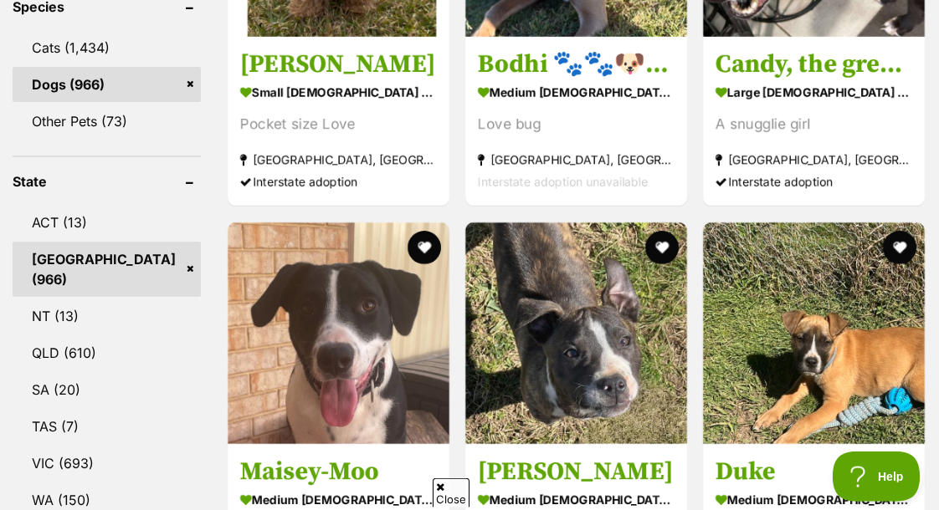  What do you see at coordinates (813, 333) in the screenshot?
I see `img: Duke - Bull Arab Dog` at bounding box center [813, 333].